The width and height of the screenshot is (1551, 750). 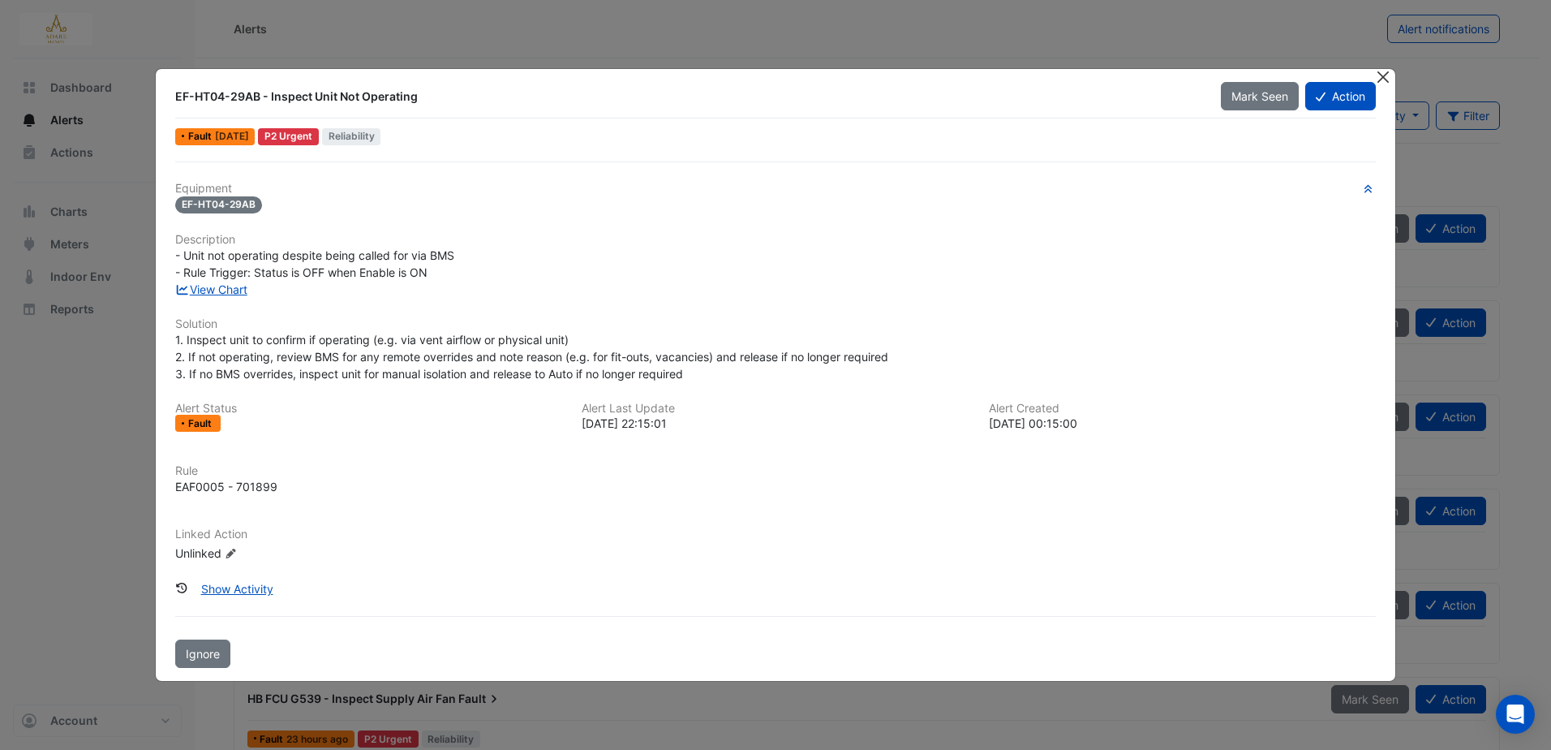 What do you see at coordinates (531, 356) in the screenshot?
I see `span: 1. Inspect unit to confirm if operating (e.g. via vent airflow or physical unit) 2. If not operat...` at bounding box center [531, 356].